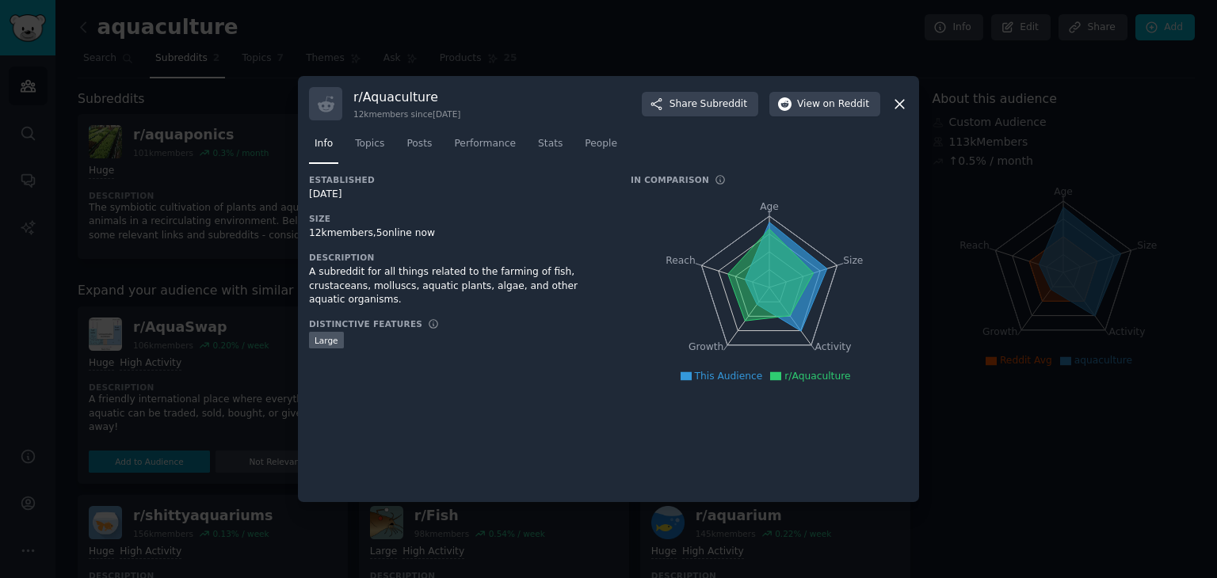 The image size is (1217, 578). What do you see at coordinates (459, 219) in the screenshot?
I see `h3: Size` at bounding box center [459, 219].